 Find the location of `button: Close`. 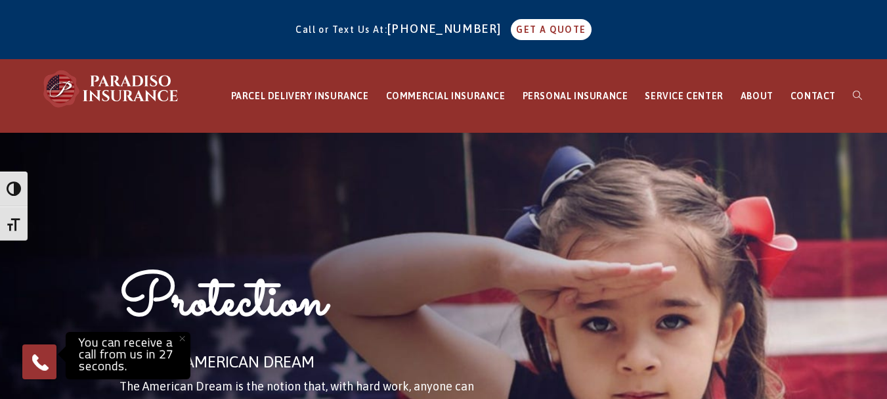

button: Close is located at coordinates (182, 338).